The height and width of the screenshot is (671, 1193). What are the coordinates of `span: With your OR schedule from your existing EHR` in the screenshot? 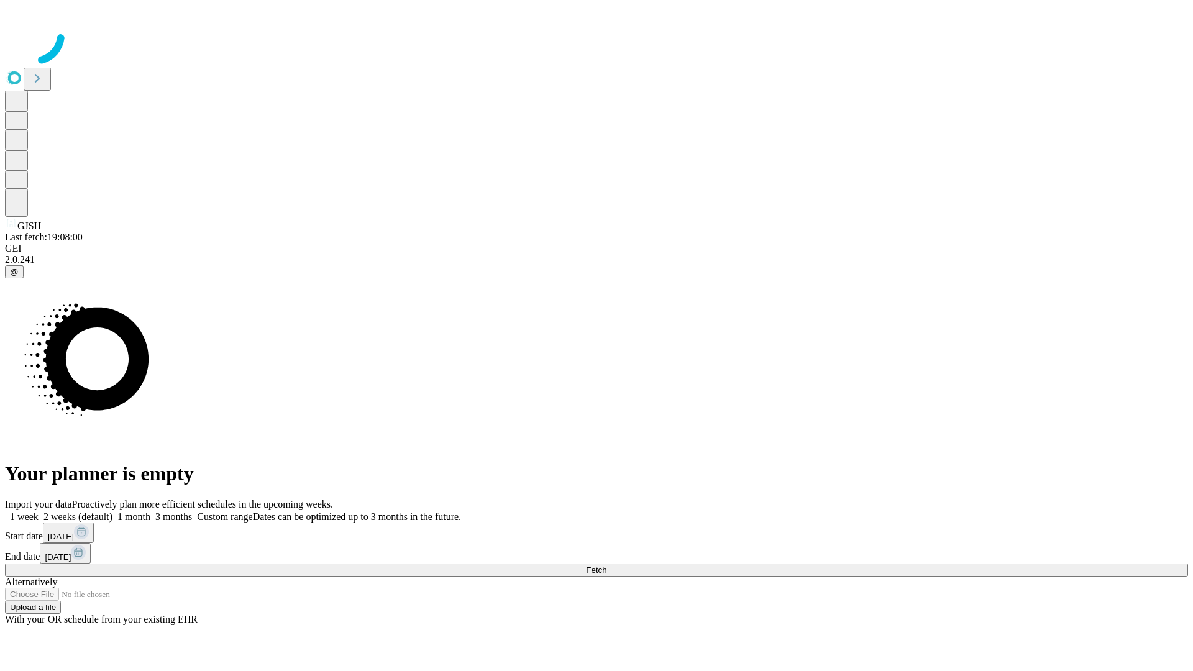 It's located at (101, 619).